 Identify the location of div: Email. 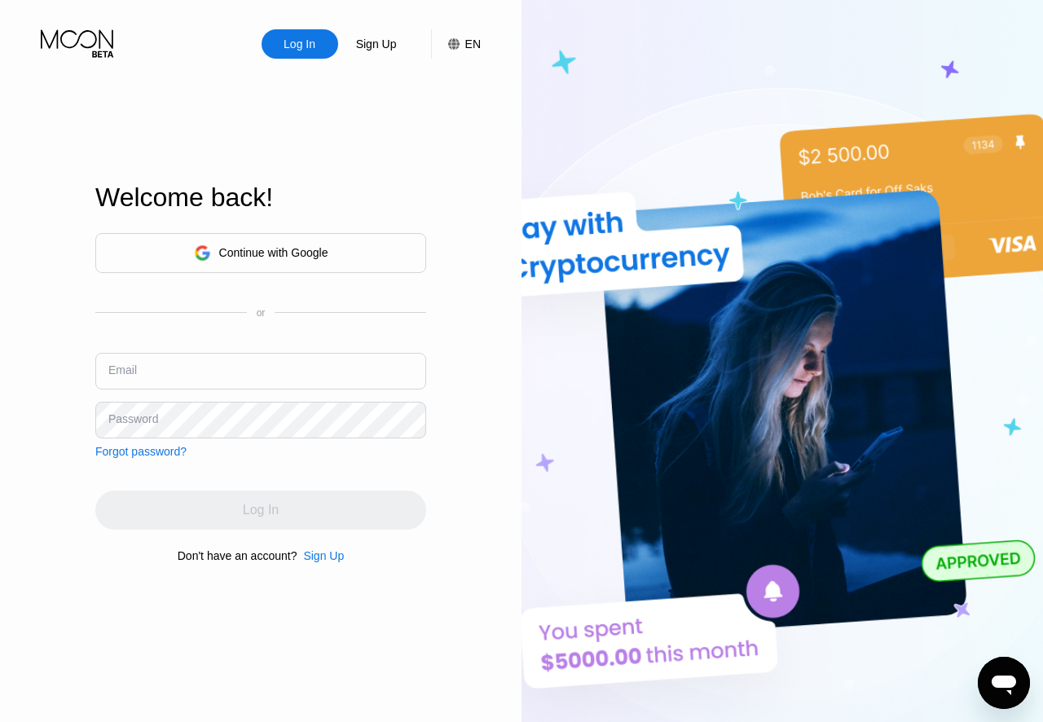
(122, 370).